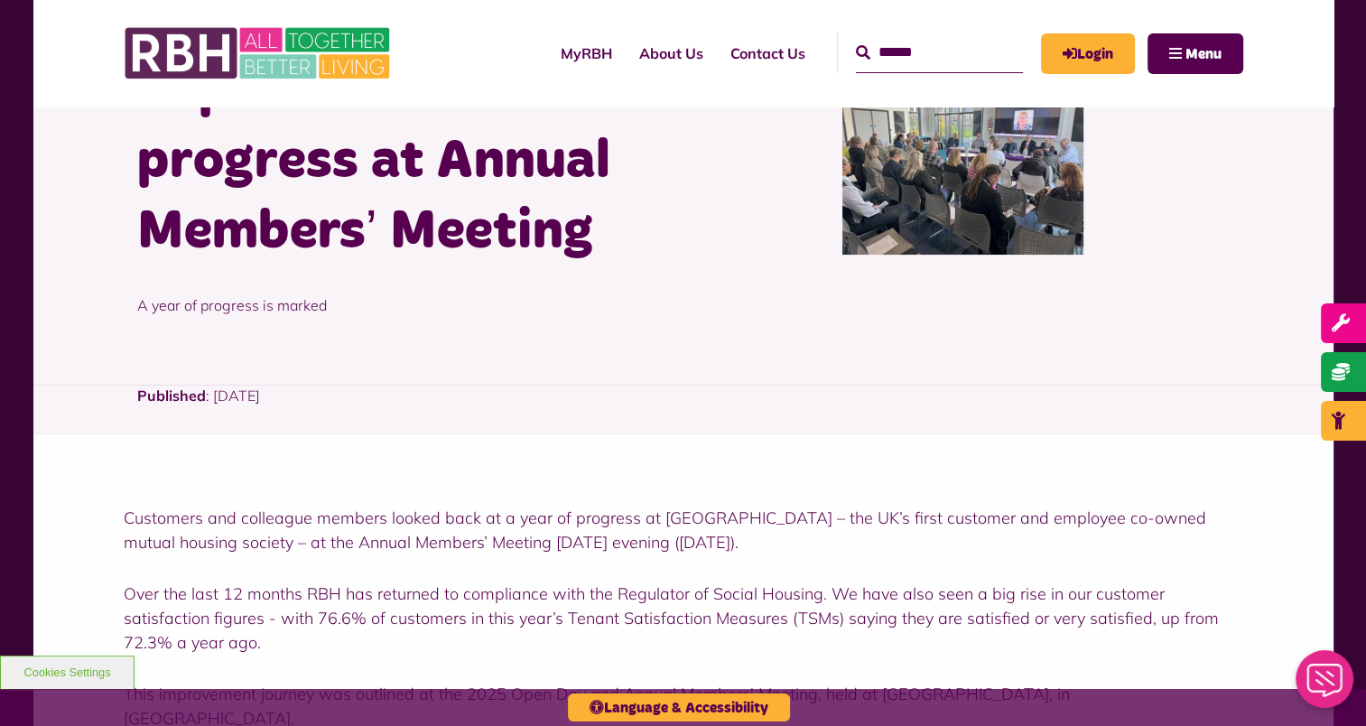 The width and height of the screenshot is (1366, 726). Describe the element at coordinates (1203, 54) in the screenshot. I see `span: Menu` at that location.